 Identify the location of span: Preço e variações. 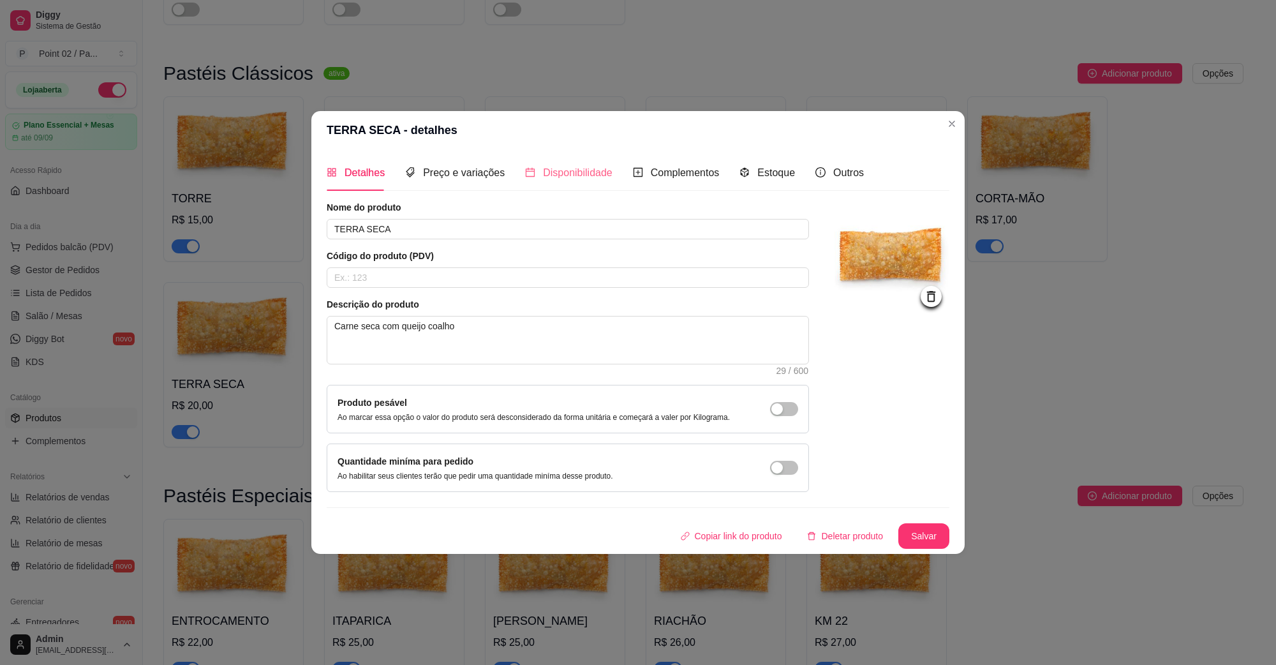
(464, 172).